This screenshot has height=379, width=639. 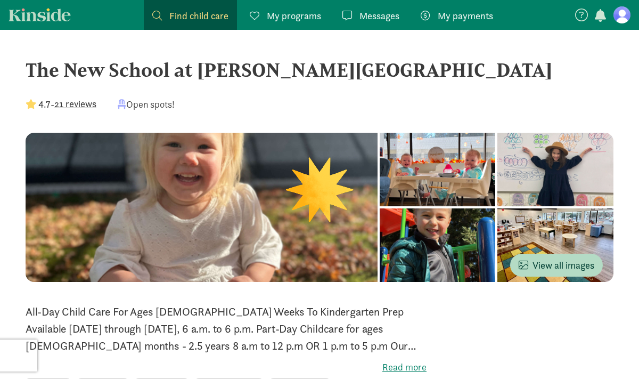 What do you see at coordinates (199, 15) in the screenshot?
I see `span: Find child care` at bounding box center [199, 15].